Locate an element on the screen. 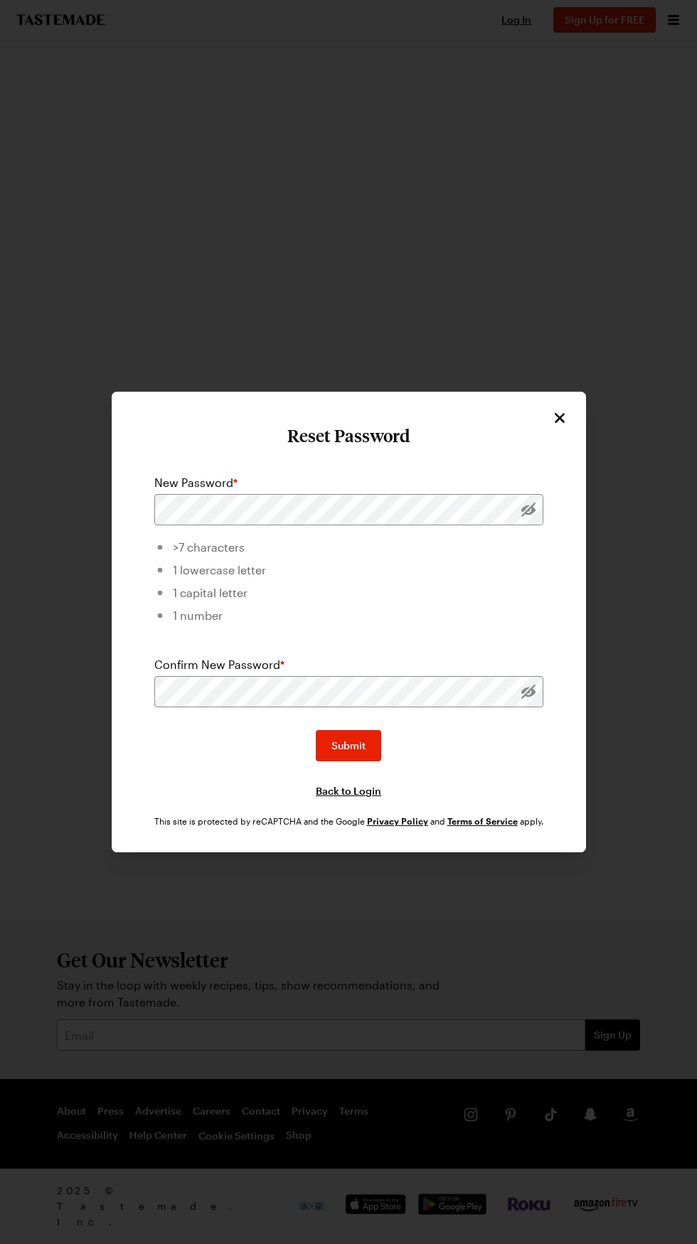 This screenshot has width=697, height=1244. button: Close is located at coordinates (559, 418).